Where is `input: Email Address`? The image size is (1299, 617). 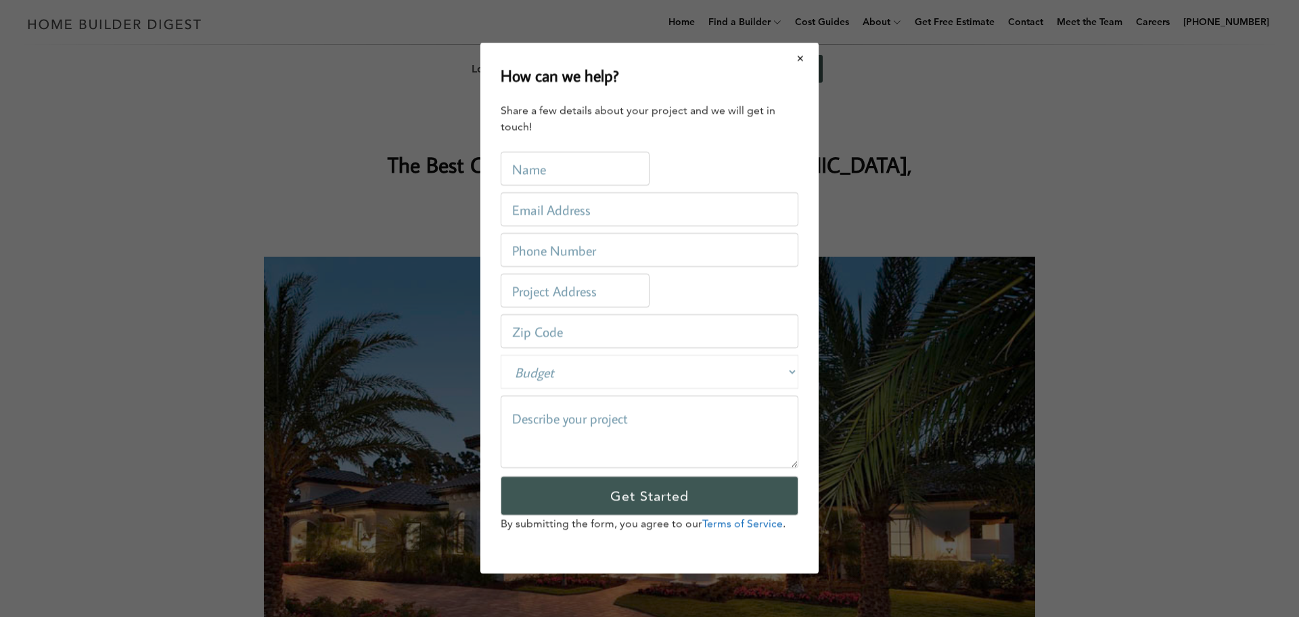
input: Email Address is located at coordinates (650, 210).